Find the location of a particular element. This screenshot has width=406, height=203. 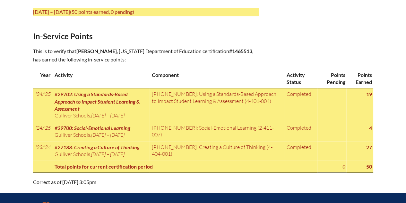

span: #29700: Social-Emotional Learning is located at coordinates (93, 128).